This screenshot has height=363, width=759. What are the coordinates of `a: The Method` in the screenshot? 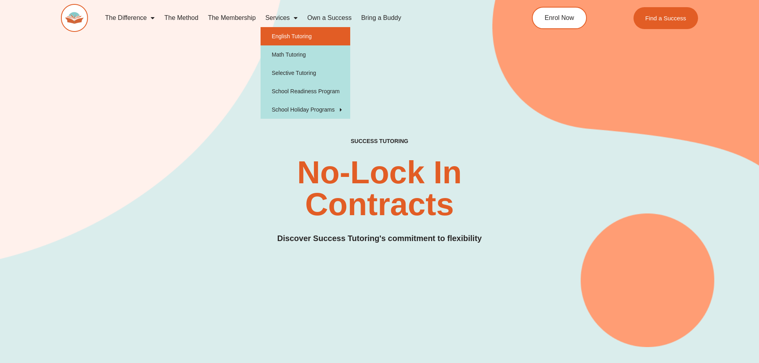 It's located at (181, 18).